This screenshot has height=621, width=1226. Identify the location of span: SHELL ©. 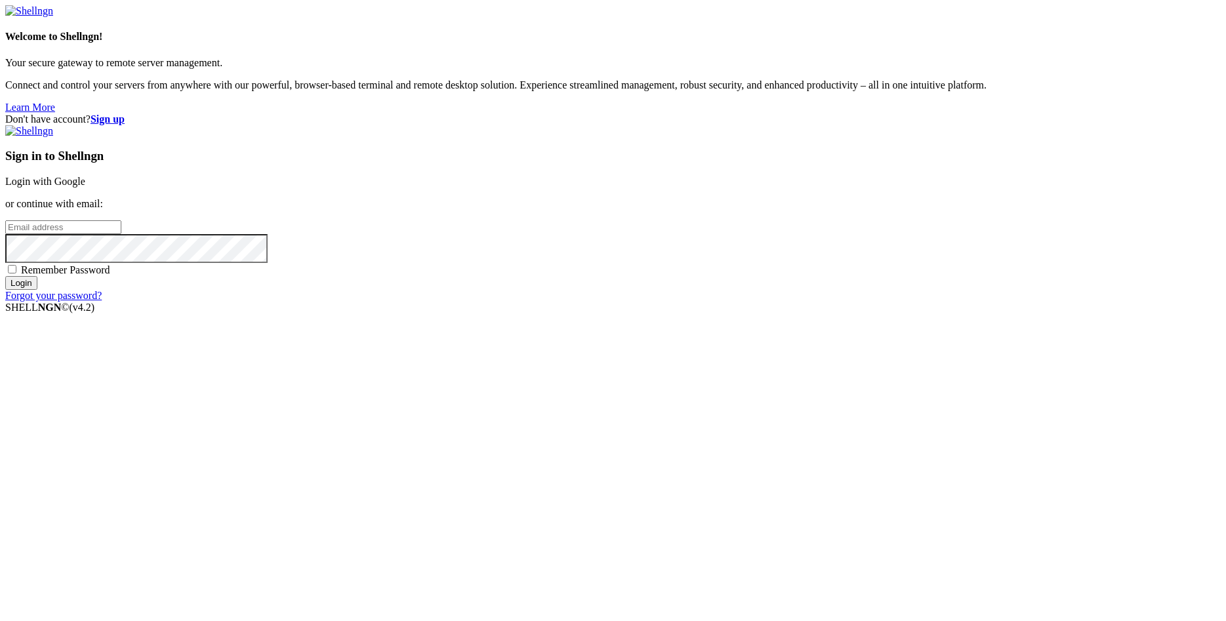
(50, 307).